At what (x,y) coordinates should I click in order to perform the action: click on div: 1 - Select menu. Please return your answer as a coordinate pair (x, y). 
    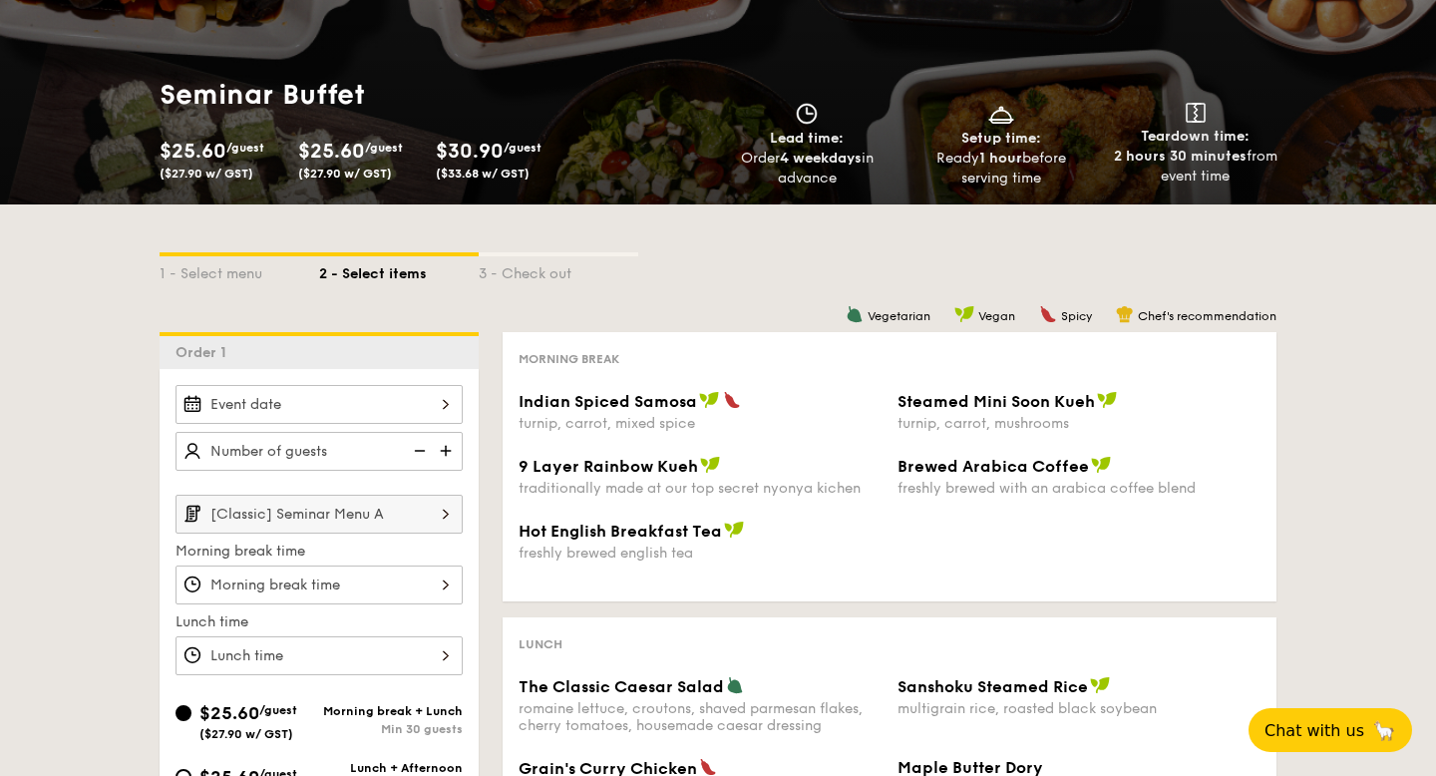
    Looking at the image, I should click on (239, 270).